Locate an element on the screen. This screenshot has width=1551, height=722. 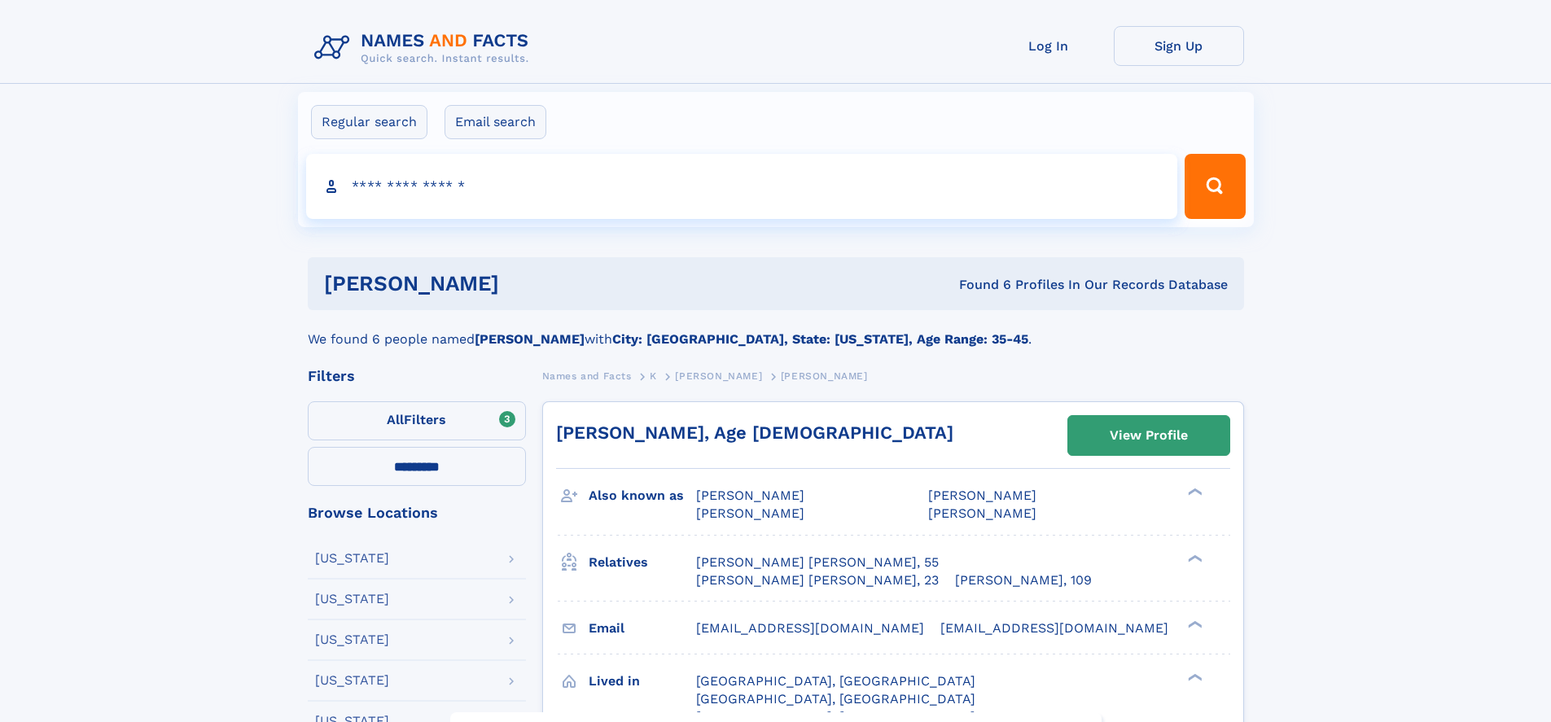
a: Log In is located at coordinates (1048, 46).